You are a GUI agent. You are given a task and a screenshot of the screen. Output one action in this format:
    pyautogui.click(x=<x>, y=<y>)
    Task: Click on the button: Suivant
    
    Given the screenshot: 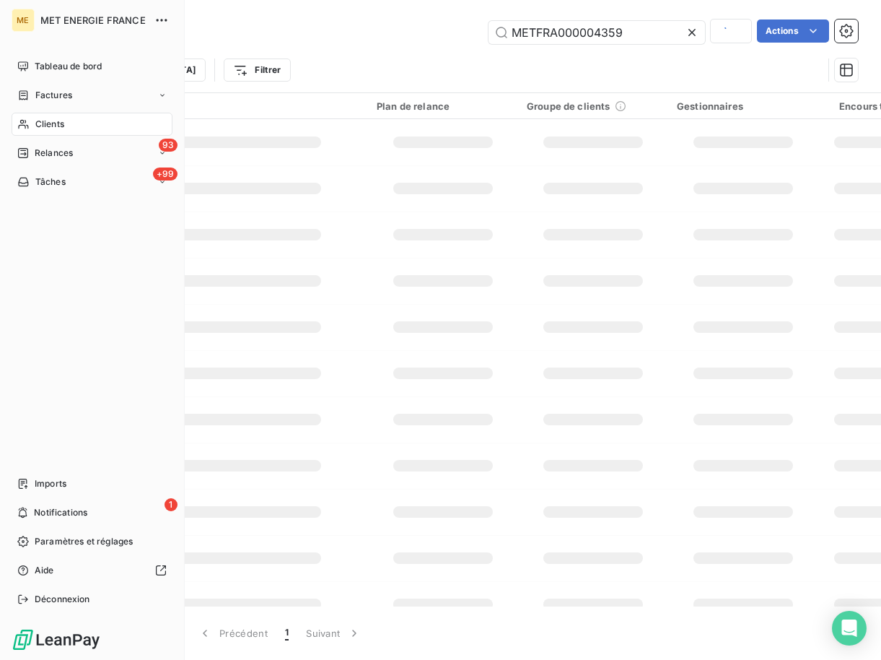 What is the action you would take?
    pyautogui.click(x=333, y=633)
    